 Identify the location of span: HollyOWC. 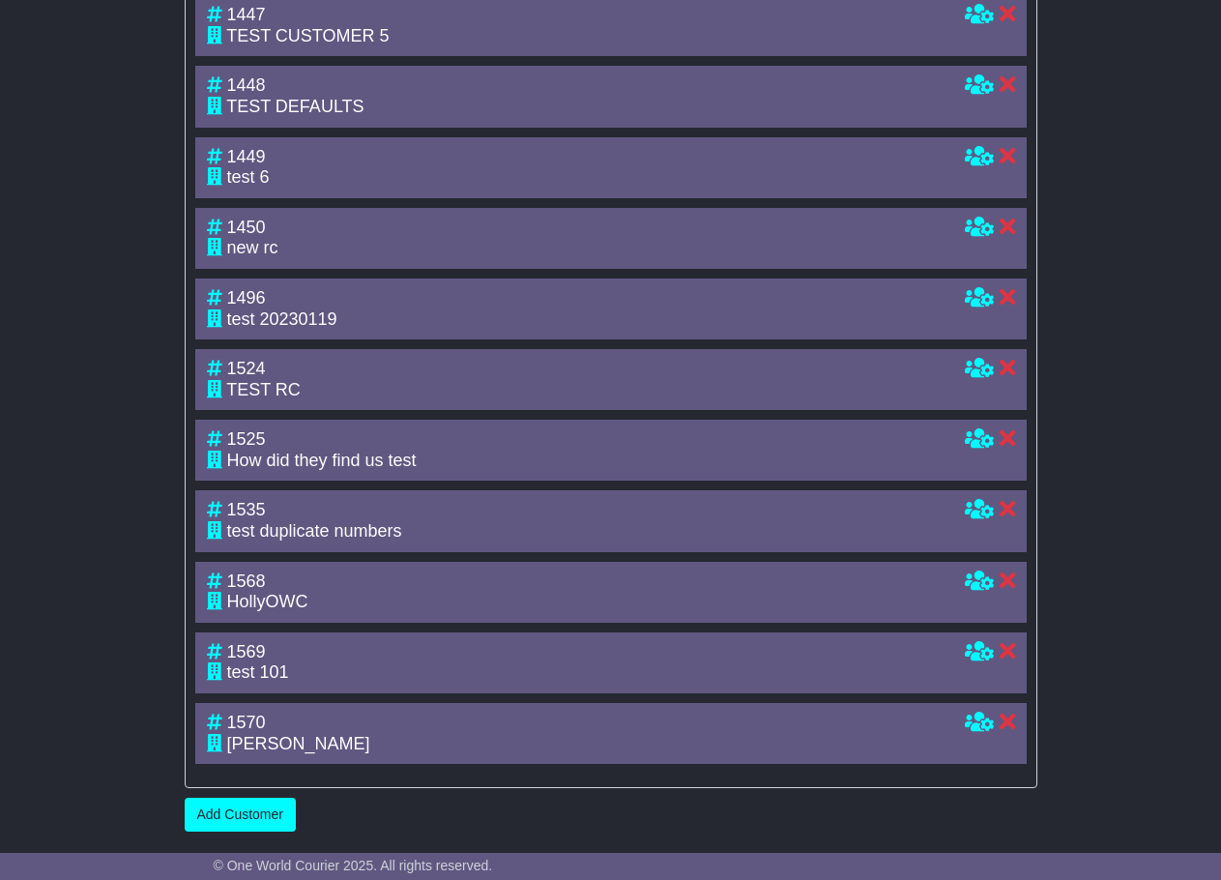
(268, 601).